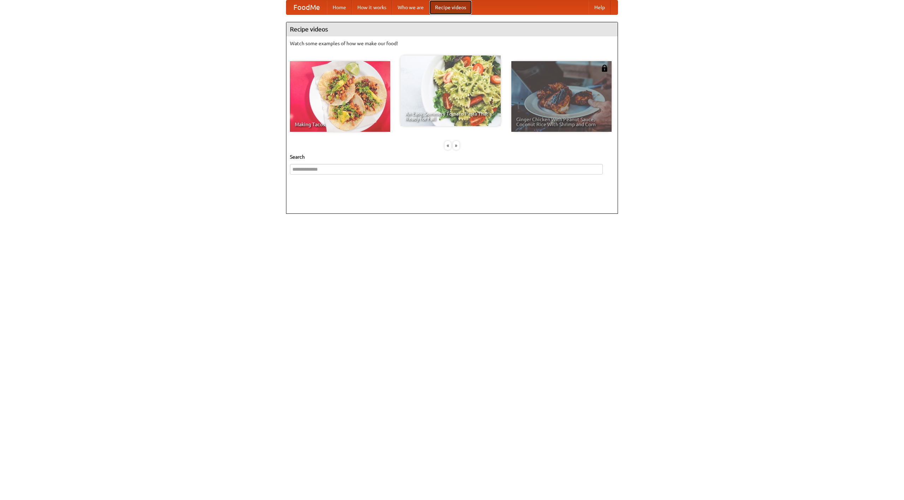 The height and width of the screenshot is (500, 904). I want to click on a: An Easy, Summery Tomato Pasta That's Ready for Fall, so click(451, 91).